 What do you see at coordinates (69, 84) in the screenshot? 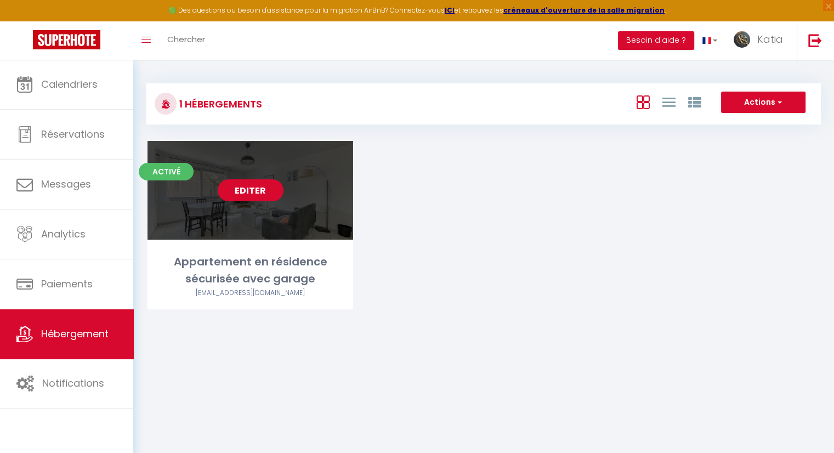
I see `span: Calendriers` at bounding box center [69, 84].